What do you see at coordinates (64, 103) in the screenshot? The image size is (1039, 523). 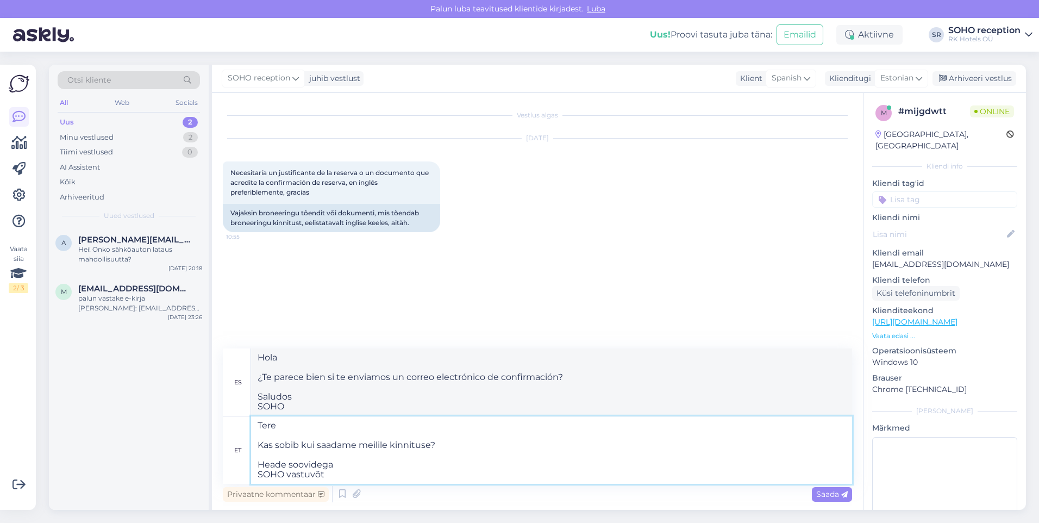 I see `div: All` at bounding box center [64, 103].